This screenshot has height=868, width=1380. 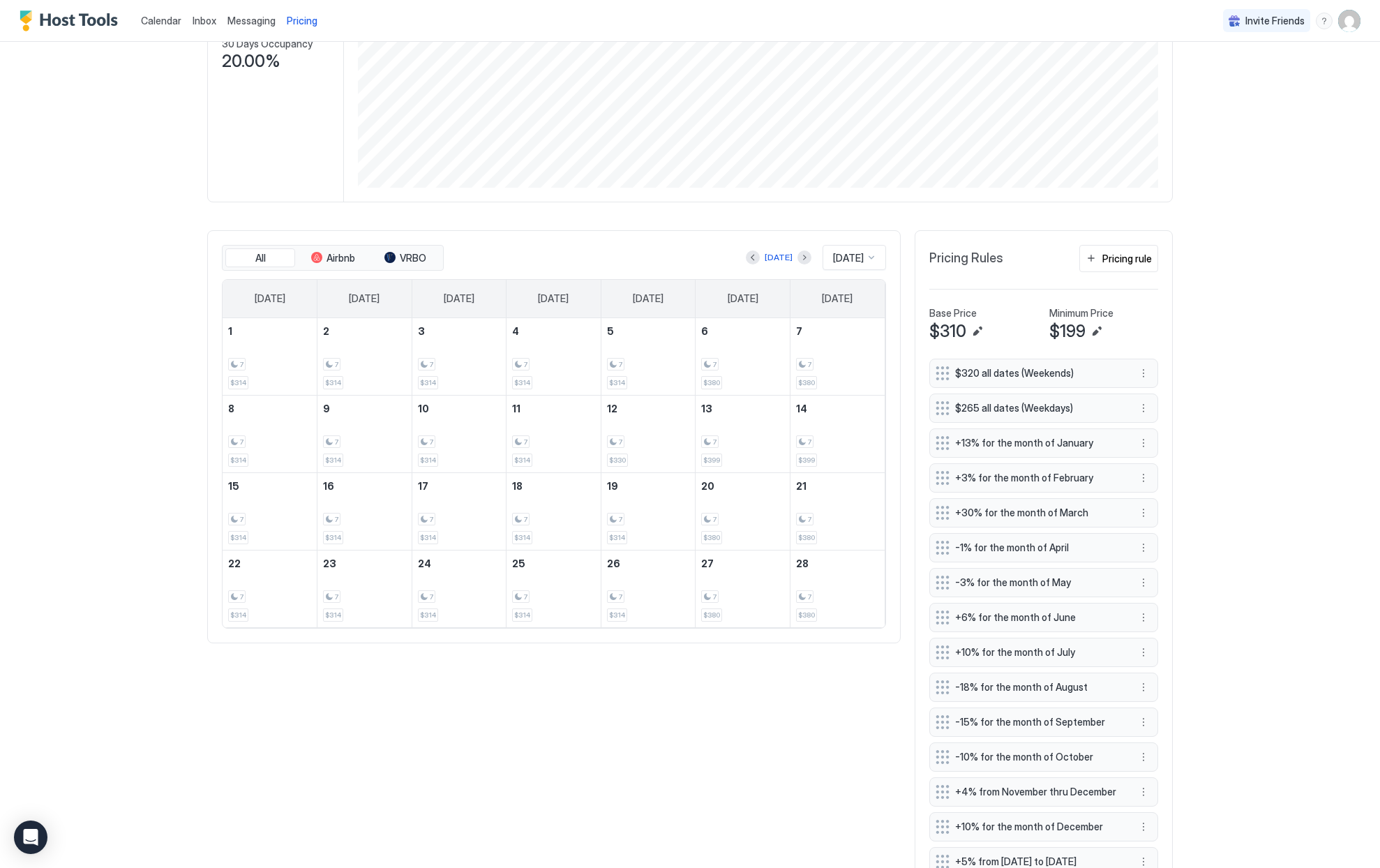 I want to click on a: February 21, 2026, so click(x=837, y=485).